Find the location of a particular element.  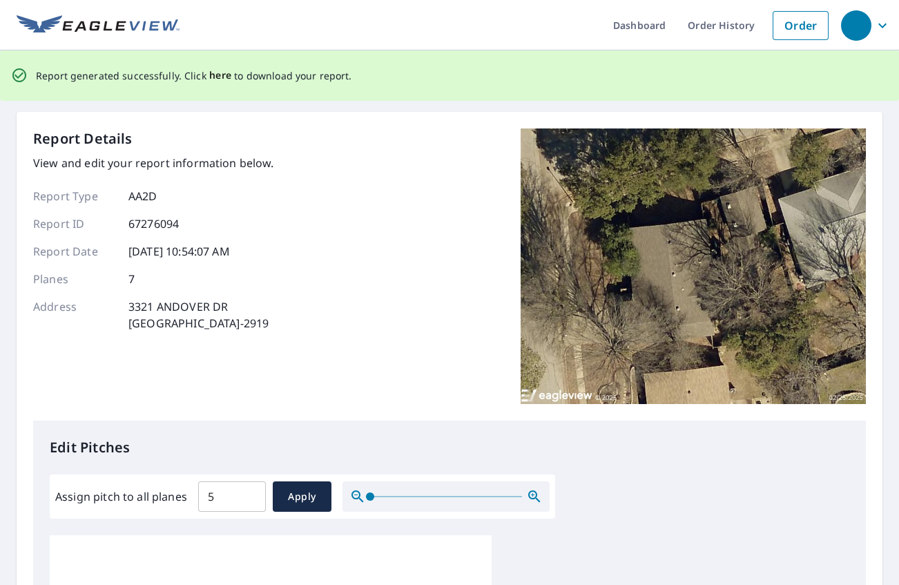

label: Assign pitch to all planes is located at coordinates (121, 496).